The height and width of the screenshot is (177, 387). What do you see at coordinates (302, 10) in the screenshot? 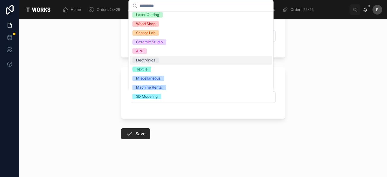
I see `span: Orders 25-26` at bounding box center [302, 10].